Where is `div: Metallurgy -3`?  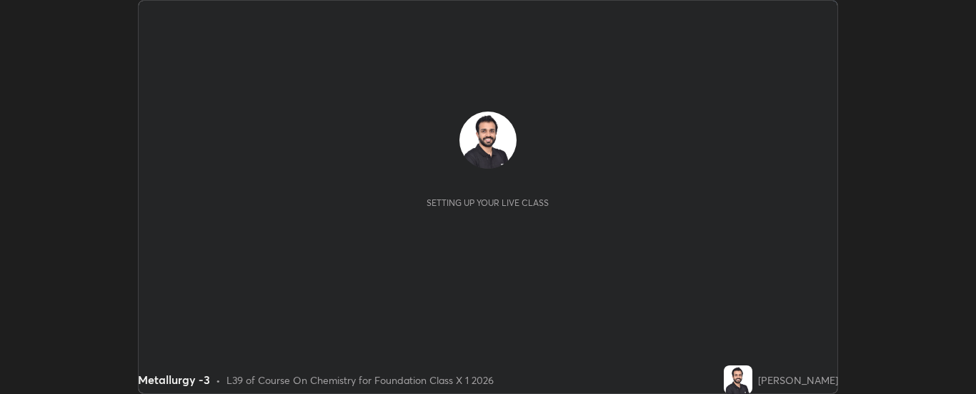
div: Metallurgy -3 is located at coordinates (174, 379).